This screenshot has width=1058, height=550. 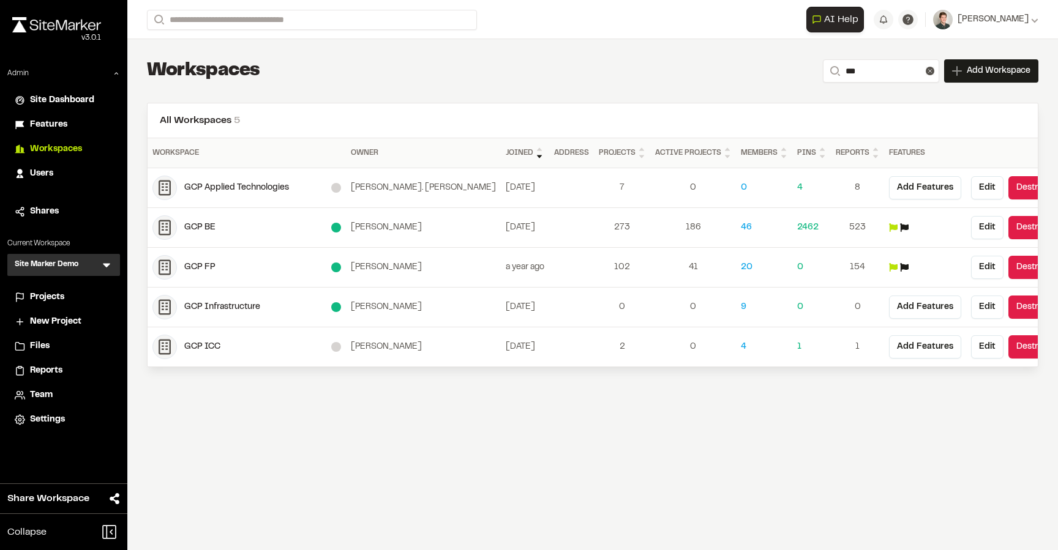 What do you see at coordinates (247, 268) in the screenshot?
I see `a: GCP FP` at bounding box center [247, 268].